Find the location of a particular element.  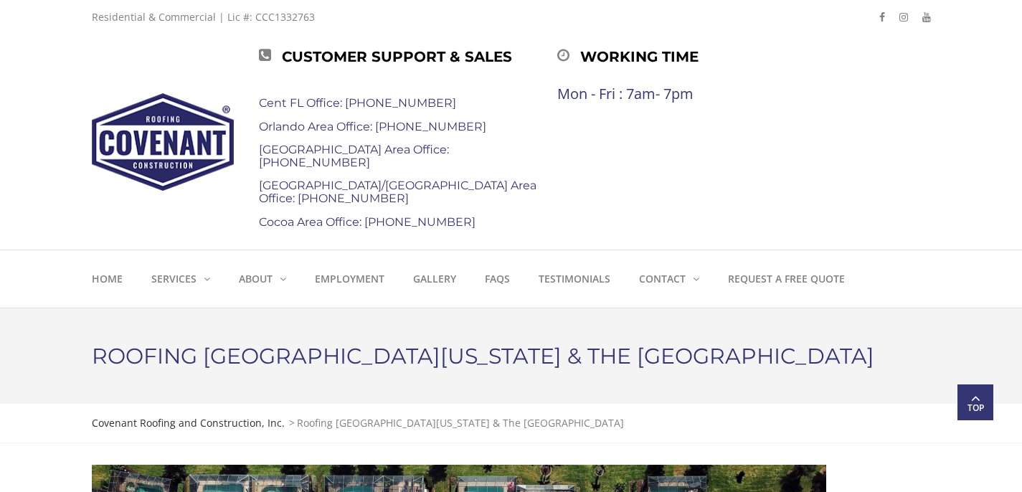

img: Covenant Roofing and Construction, Inc. is located at coordinates (163, 142).